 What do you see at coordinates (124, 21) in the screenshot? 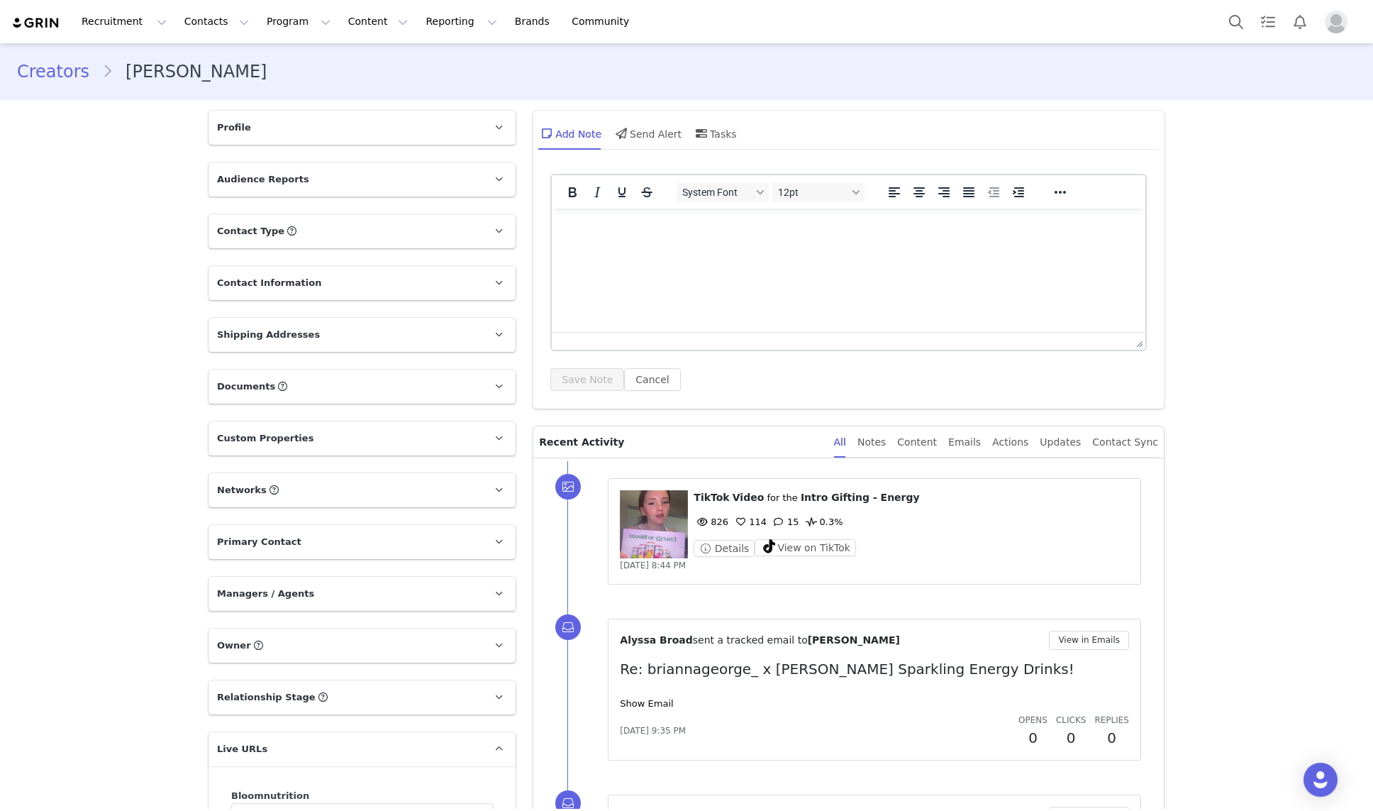
I see `button: Recruitment` at bounding box center [124, 21].